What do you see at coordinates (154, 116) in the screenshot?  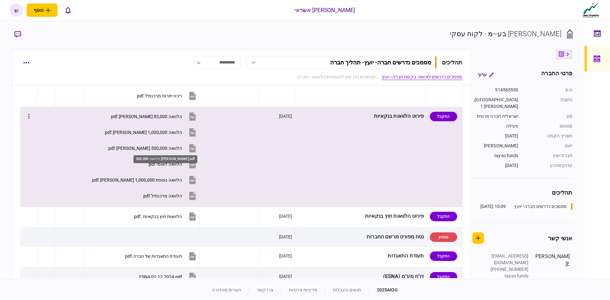 I see `button: הלוואה 83,000 מזרחי.pdf` at bounding box center [154, 116].